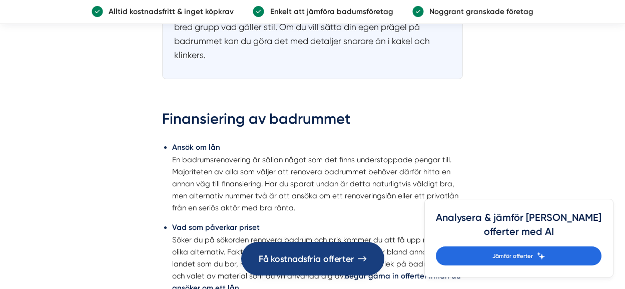 The height and width of the screenshot is (289, 625). What do you see at coordinates (312, 122) in the screenshot?
I see `h2: Finansiering av badrummet` at bounding box center [312, 122].